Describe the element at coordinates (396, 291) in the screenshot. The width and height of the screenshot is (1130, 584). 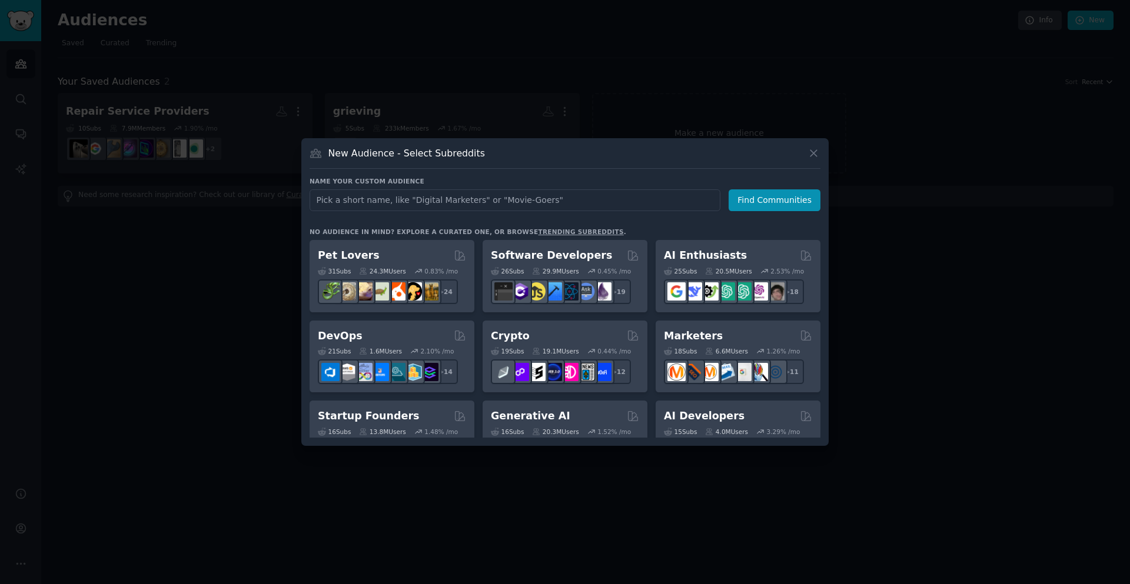
I see `img: cockatiel` at that location.